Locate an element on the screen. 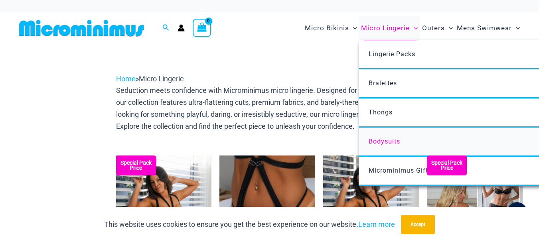 This screenshot has width=539, height=242. button: Accept is located at coordinates (418, 225).